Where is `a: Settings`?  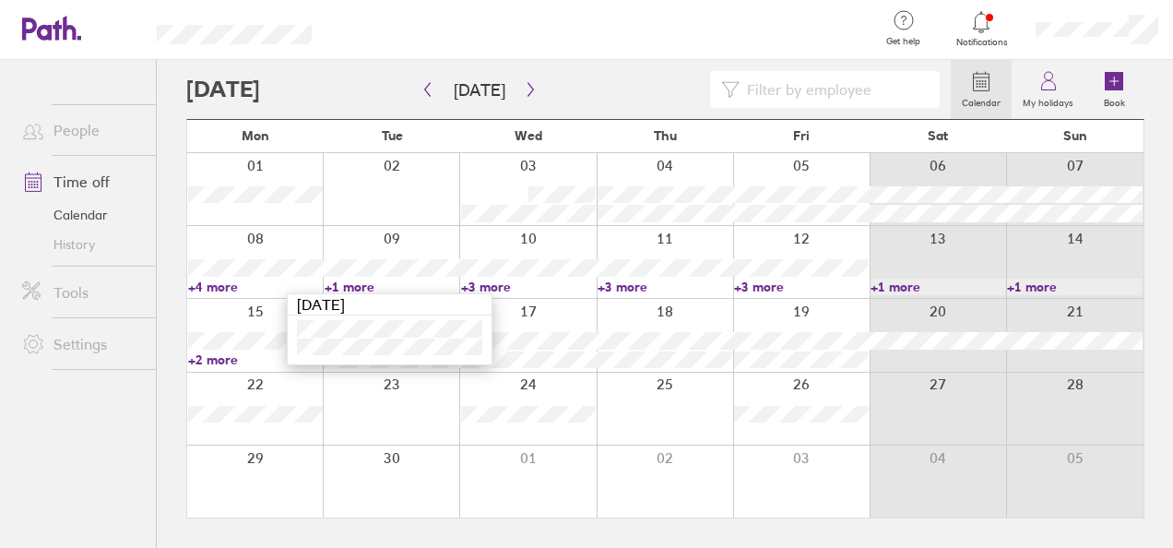 a: Settings is located at coordinates (81, 344).